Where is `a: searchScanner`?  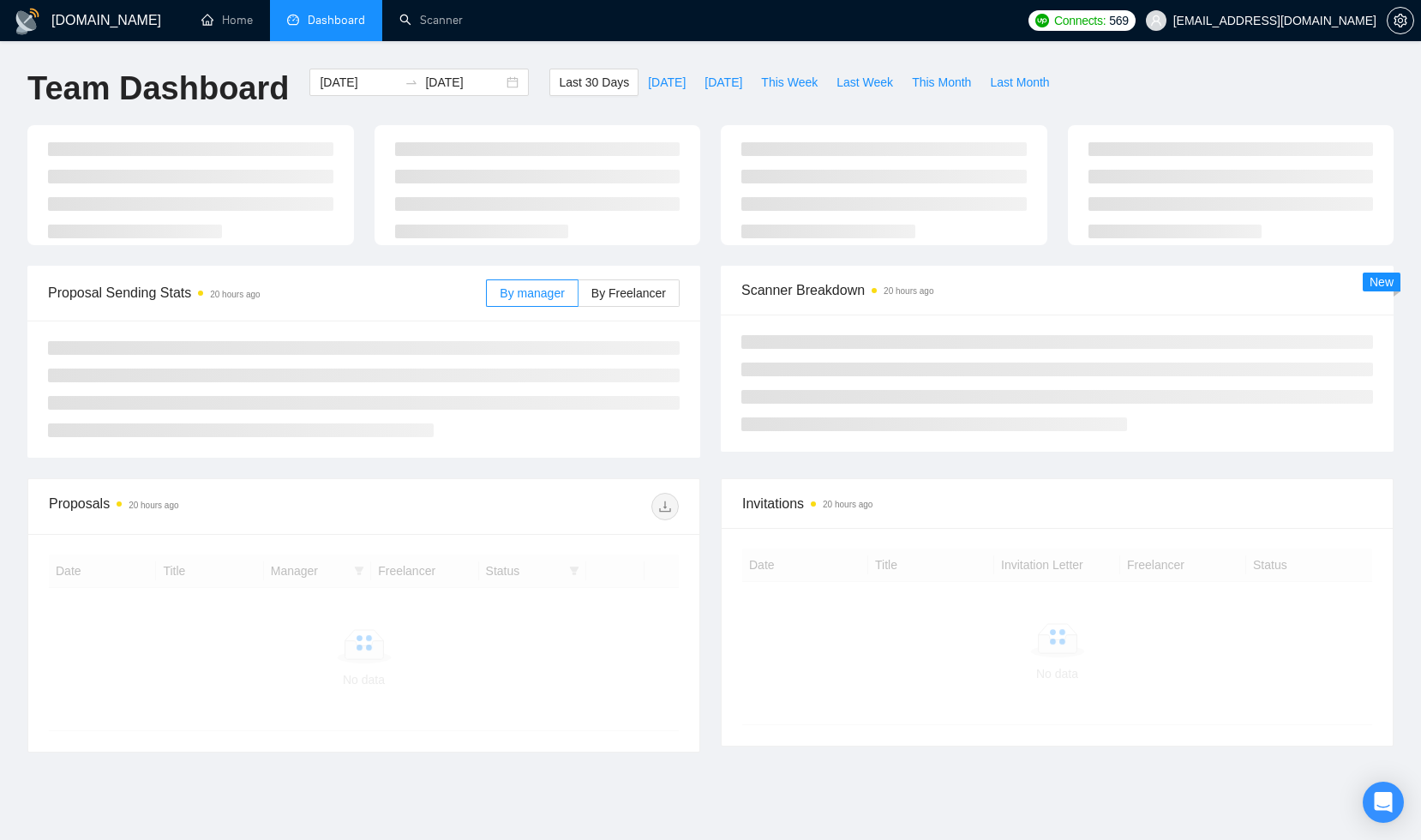 a: searchScanner is located at coordinates (431, 20).